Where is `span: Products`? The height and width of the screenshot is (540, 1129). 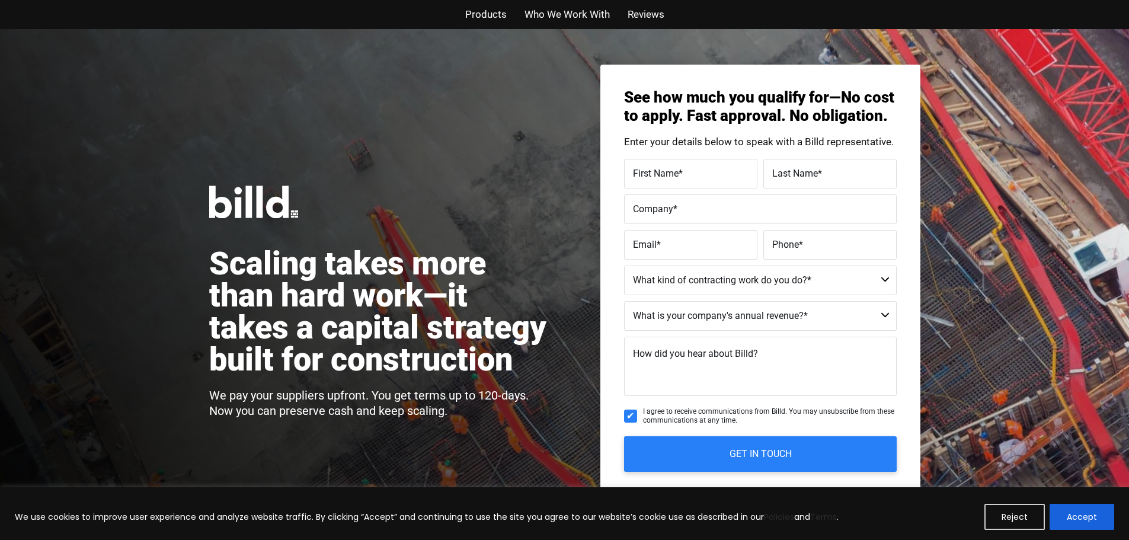
span: Products is located at coordinates (486, 14).